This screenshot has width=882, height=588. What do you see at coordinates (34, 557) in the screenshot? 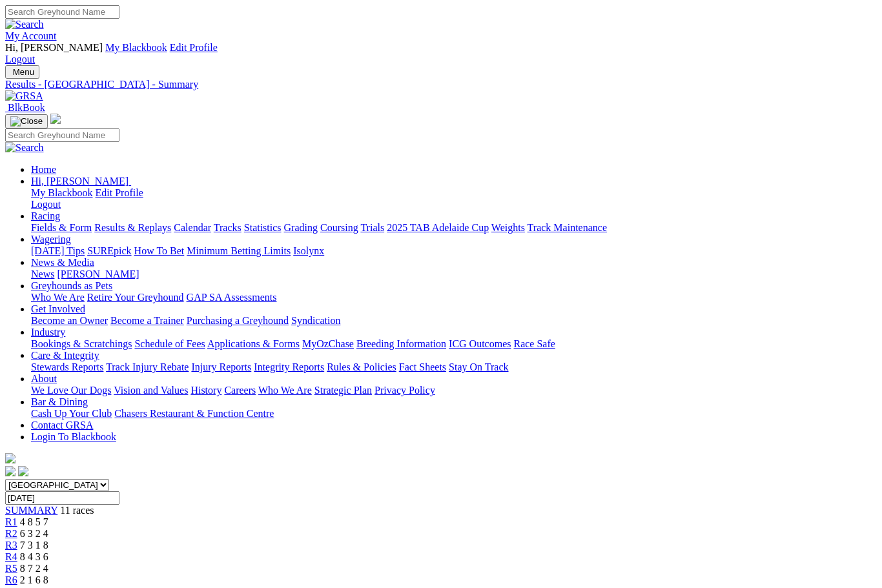
I see `span: 8 4 3 6` at bounding box center [34, 557].